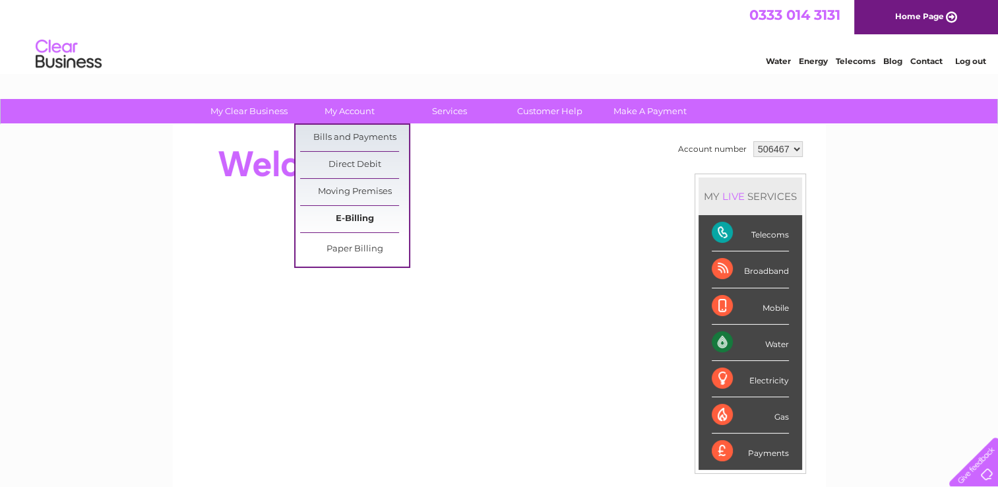 The width and height of the screenshot is (998, 487). I want to click on a: Customer Help, so click(549, 111).